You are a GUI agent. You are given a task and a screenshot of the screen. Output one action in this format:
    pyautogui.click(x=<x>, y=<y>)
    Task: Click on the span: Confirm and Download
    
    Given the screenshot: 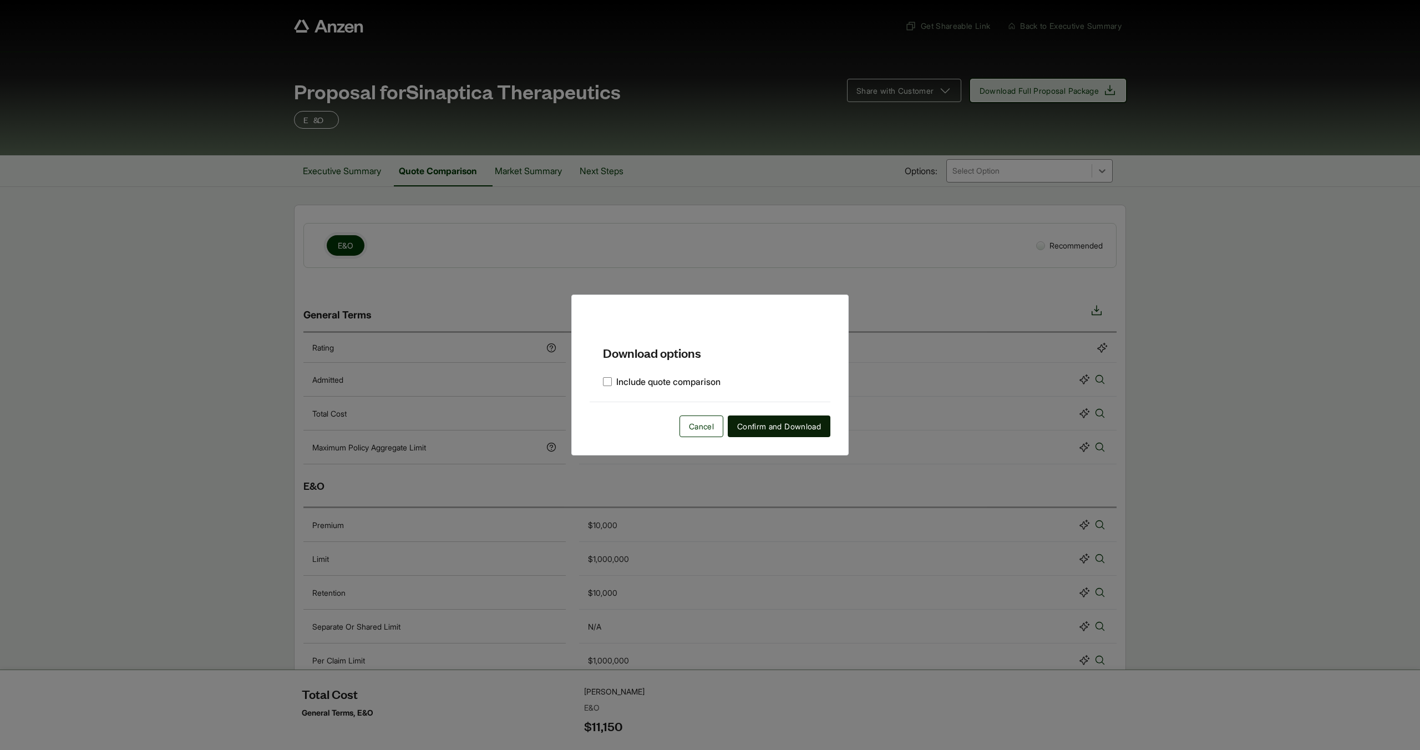 What is the action you would take?
    pyautogui.click(x=779, y=426)
    